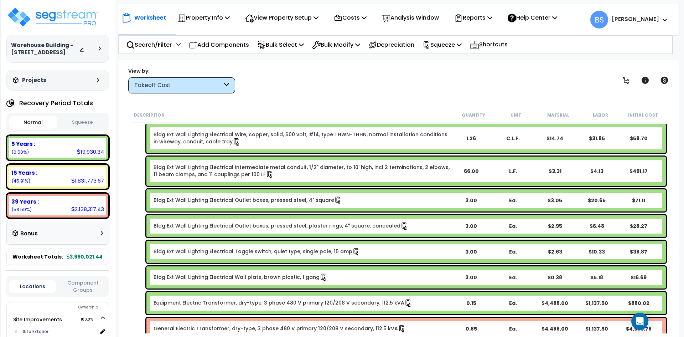 Image resolution: width=684 pixels, height=337 pixels. I want to click on p: Help Center, so click(532, 17).